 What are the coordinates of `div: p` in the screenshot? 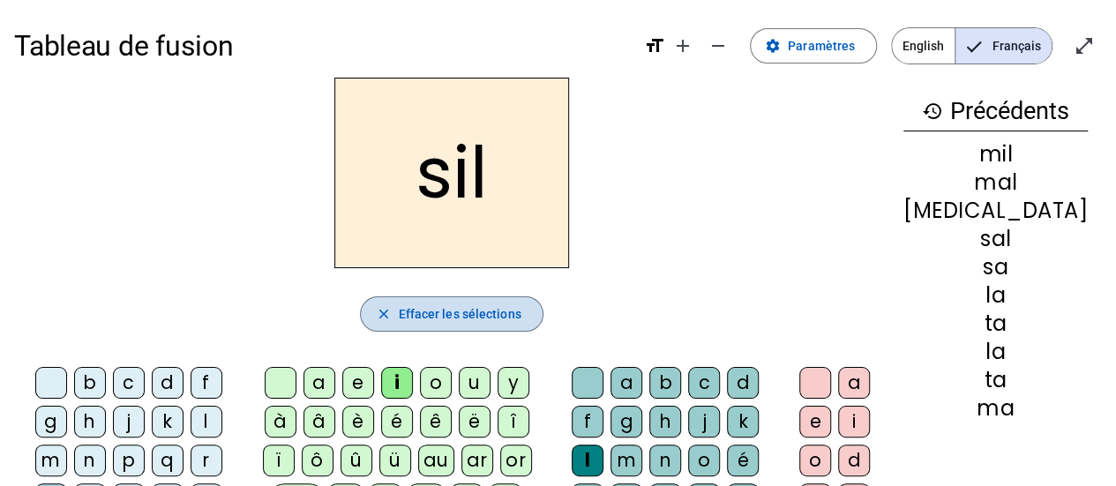 It's located at (129, 460).